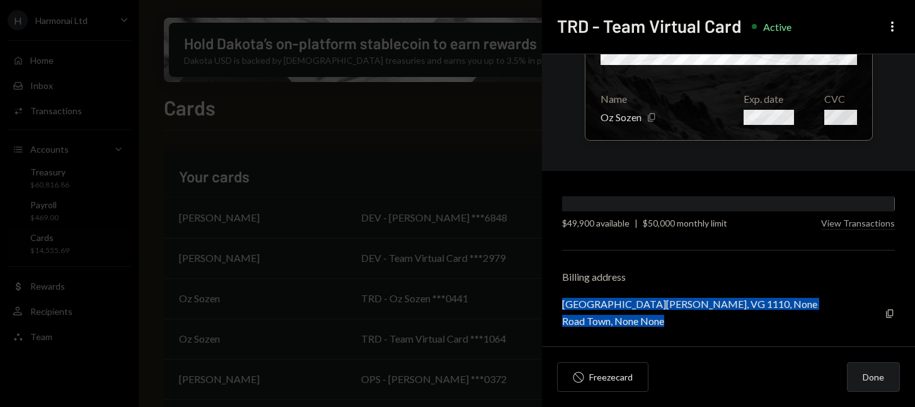  I want to click on div: $49,900 available, so click(596, 222).